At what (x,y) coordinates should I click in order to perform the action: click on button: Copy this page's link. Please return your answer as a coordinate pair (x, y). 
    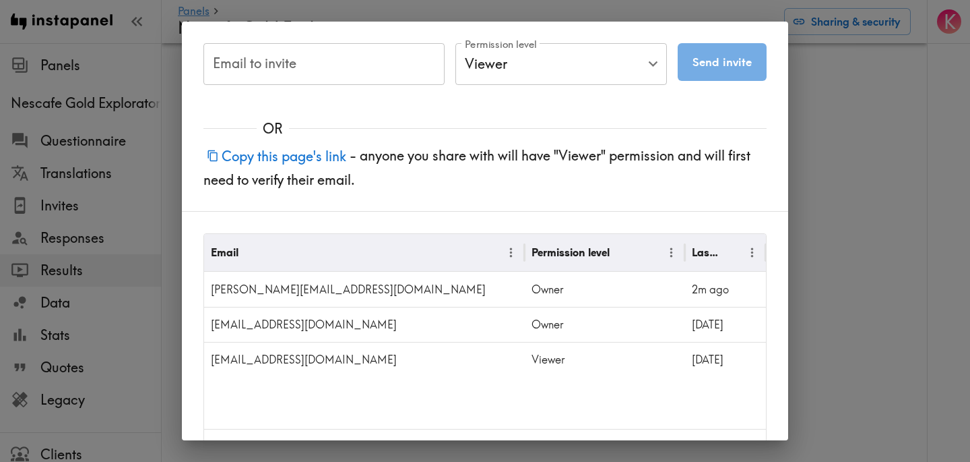
    Looking at the image, I should click on (276, 156).